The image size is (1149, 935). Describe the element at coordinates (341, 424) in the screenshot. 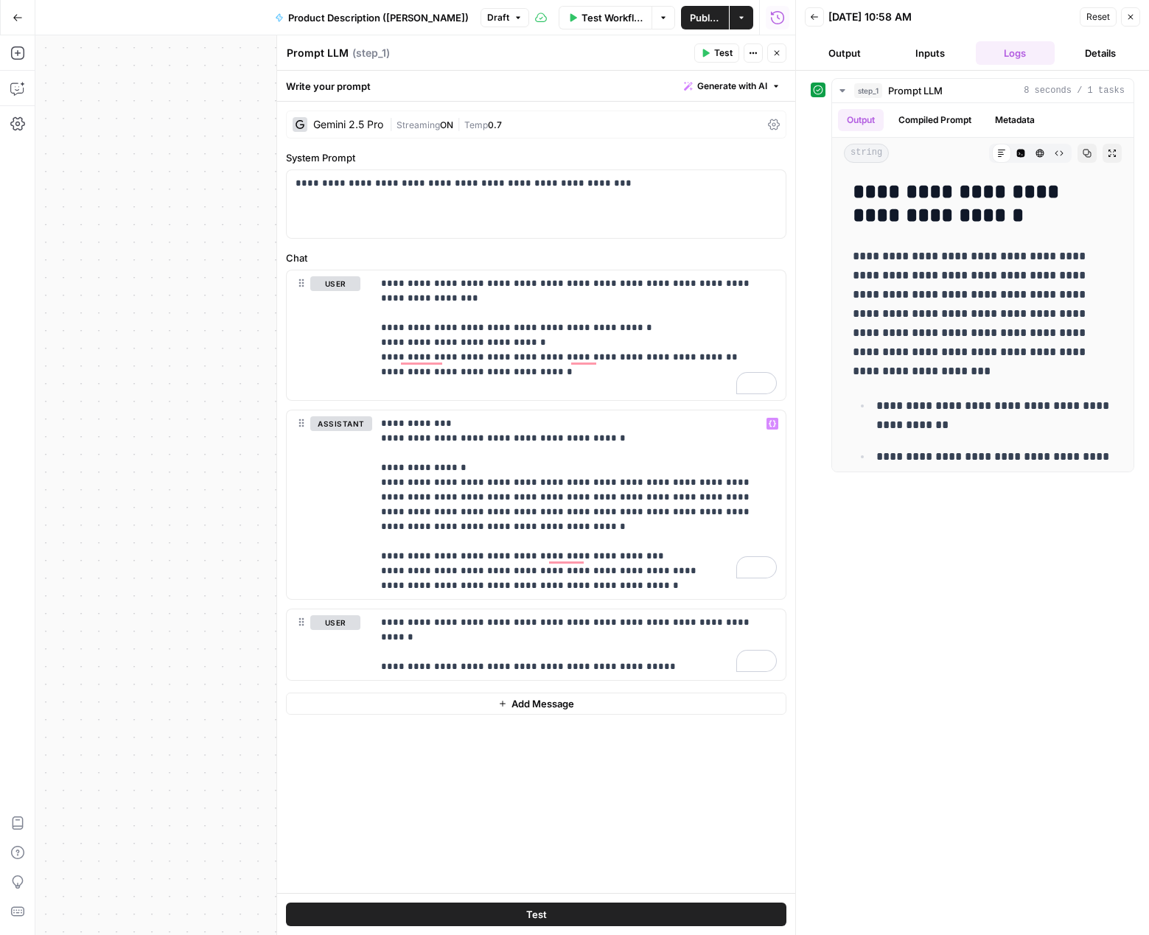

I see `button: assistant` at that location.